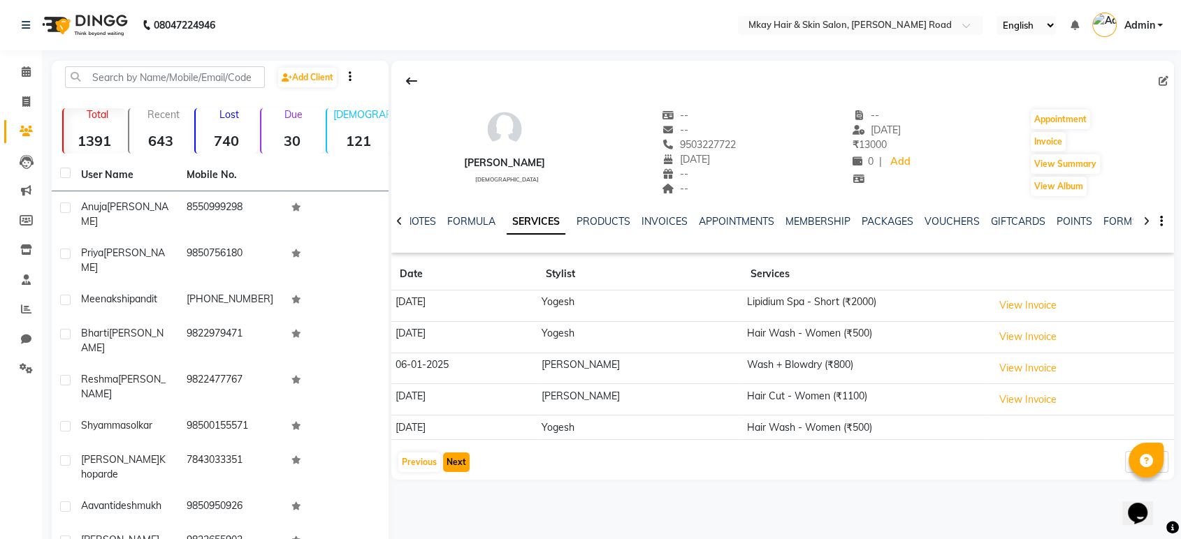  Describe the element at coordinates (83, 25) in the screenshot. I see `img: logo` at that location.